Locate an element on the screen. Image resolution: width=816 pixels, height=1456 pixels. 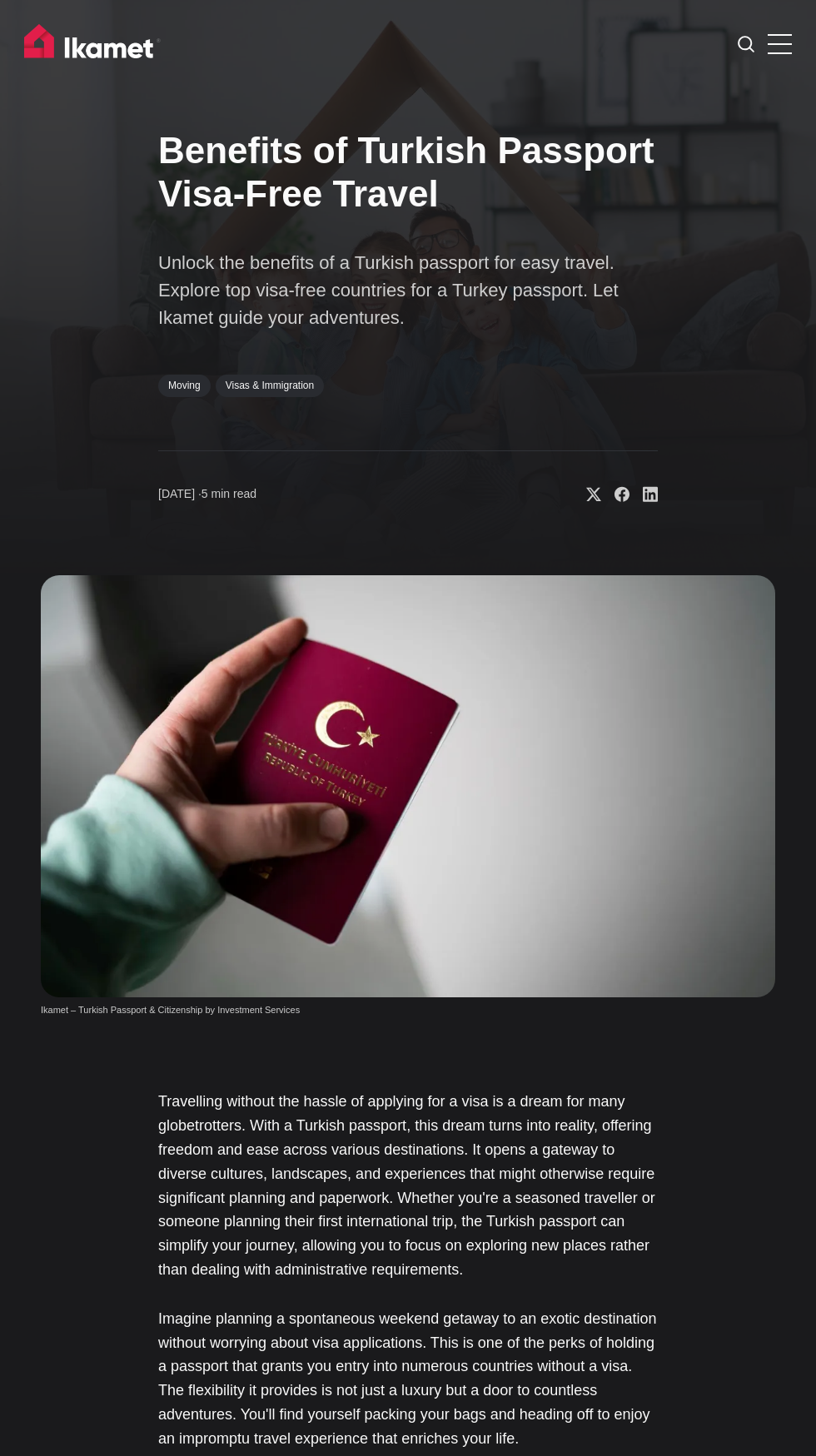
img: Ikamet home is located at coordinates (92, 45).